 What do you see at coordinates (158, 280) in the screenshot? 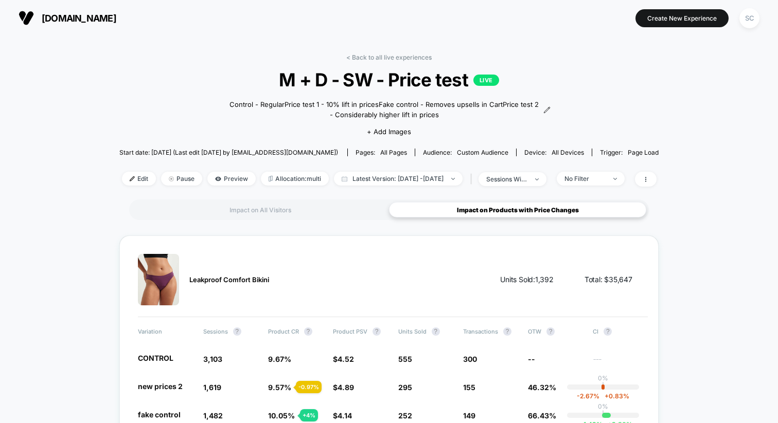
I see `img: Leakproof Comfort Bikini` at bounding box center [158, 280].